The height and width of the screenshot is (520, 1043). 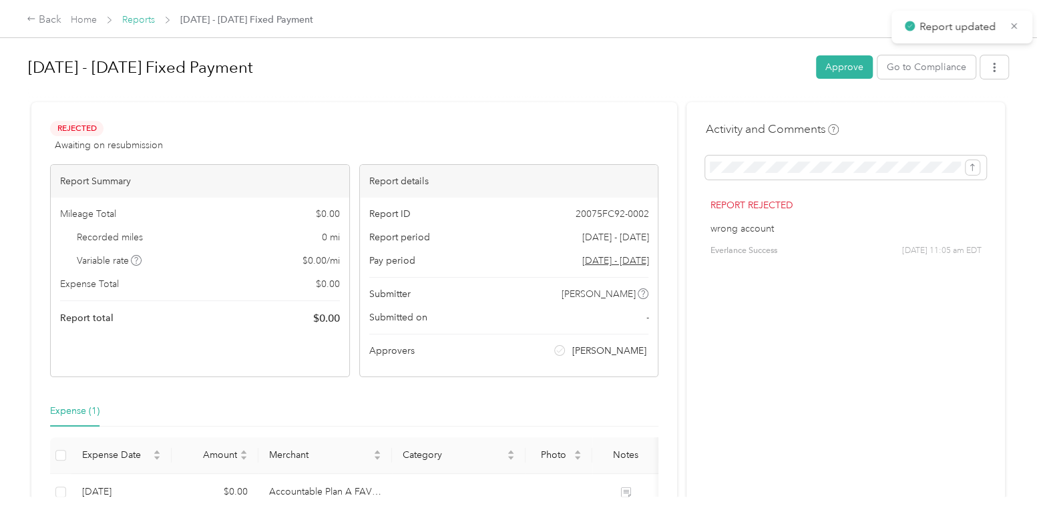 What do you see at coordinates (454, 455) in the screenshot?
I see `span: Category` at bounding box center [454, 455].